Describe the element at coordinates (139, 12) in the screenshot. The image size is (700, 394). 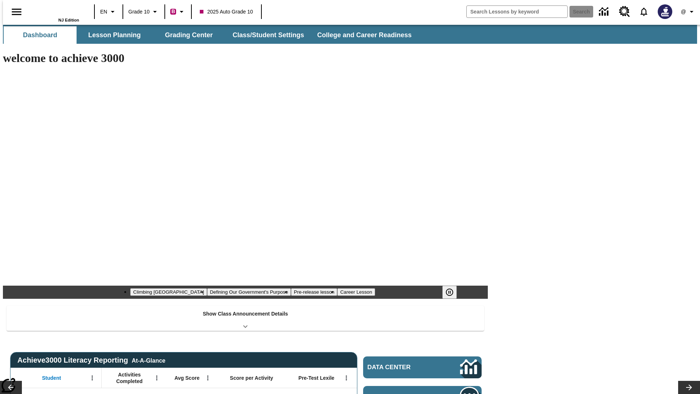
I see `span: Grade 10` at that location.